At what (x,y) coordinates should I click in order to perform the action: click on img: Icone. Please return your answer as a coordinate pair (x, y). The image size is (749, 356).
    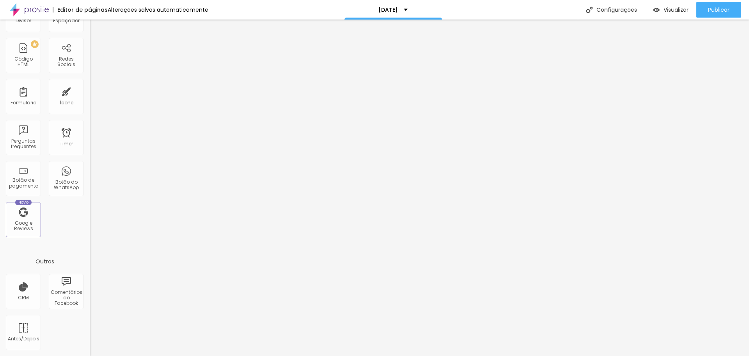
    Looking at the image, I should click on (589, 10).